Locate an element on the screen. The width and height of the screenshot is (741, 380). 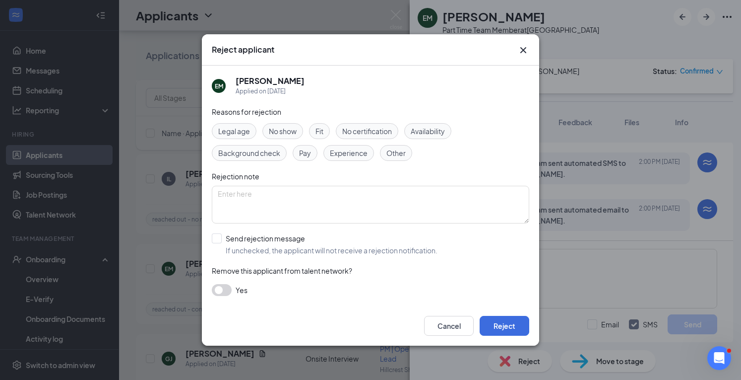
span: Fit is located at coordinates (320, 131).